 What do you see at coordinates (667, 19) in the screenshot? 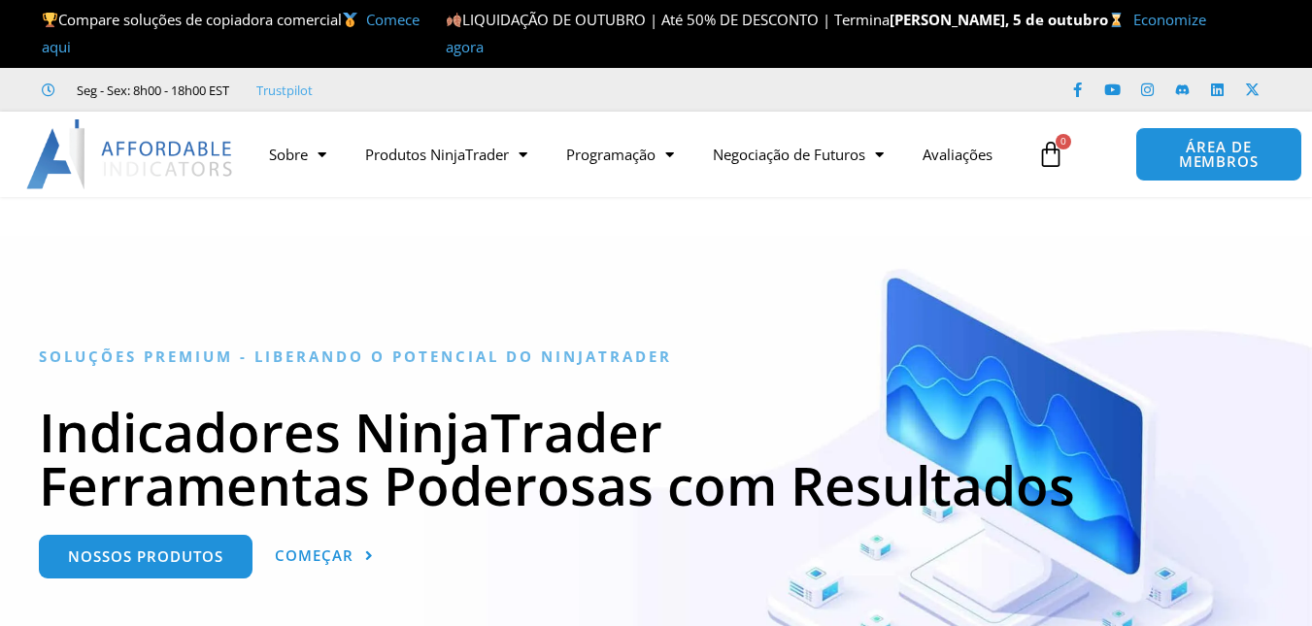
I see `font: LIQUIDAÇÃO DE OUTUBRO | Até 50% DE DESCONTO | Termina` at bounding box center [667, 19].